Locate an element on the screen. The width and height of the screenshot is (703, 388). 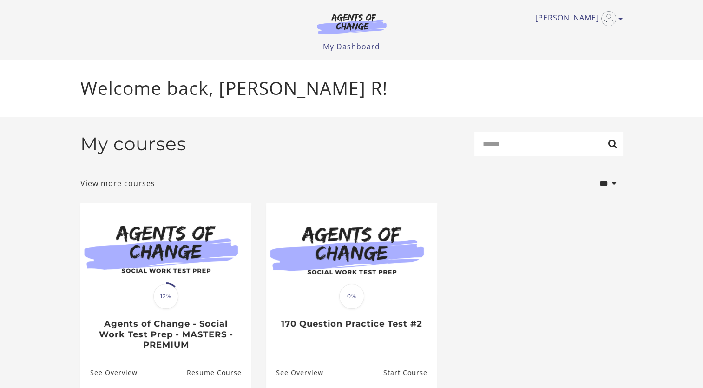
a: Agents of Change - Social Work Test Prep - MASTERS - PREMIUM: Resume Course is located at coordinates (218, 372).